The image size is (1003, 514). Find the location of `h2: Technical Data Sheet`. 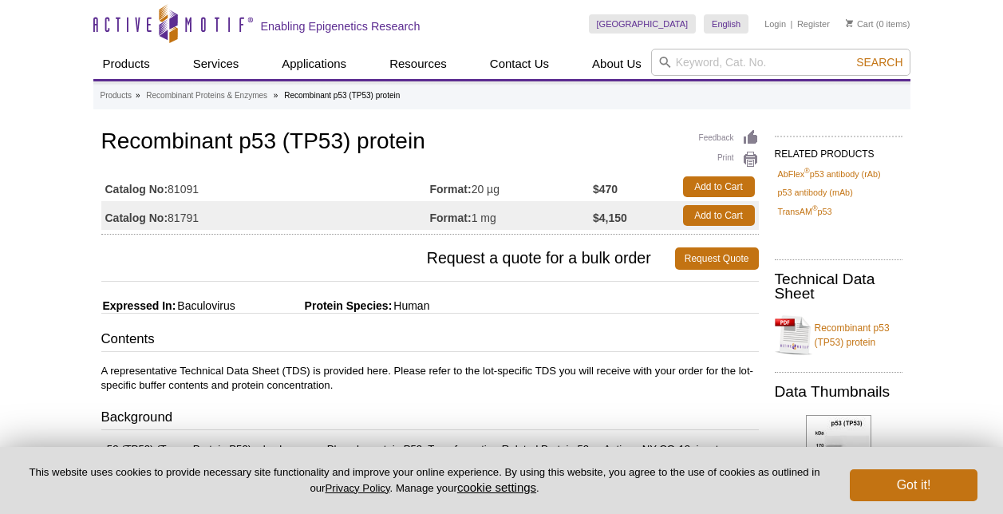

h2: Technical Data Sheet is located at coordinates (838, 286).